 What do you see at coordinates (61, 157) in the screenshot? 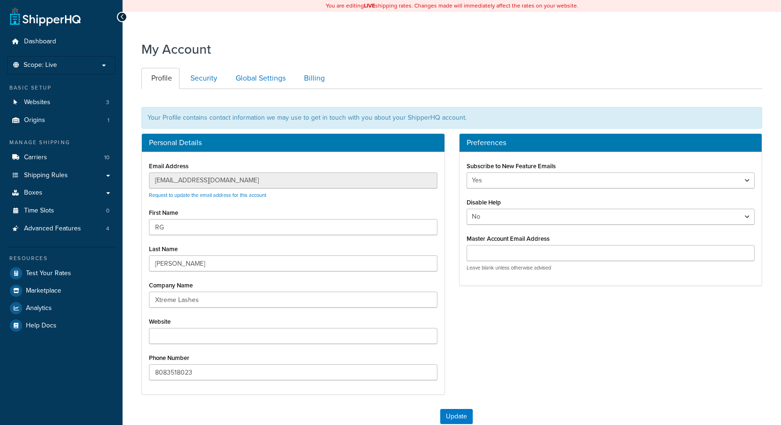
I see `li: Carriers` at bounding box center [61, 157].